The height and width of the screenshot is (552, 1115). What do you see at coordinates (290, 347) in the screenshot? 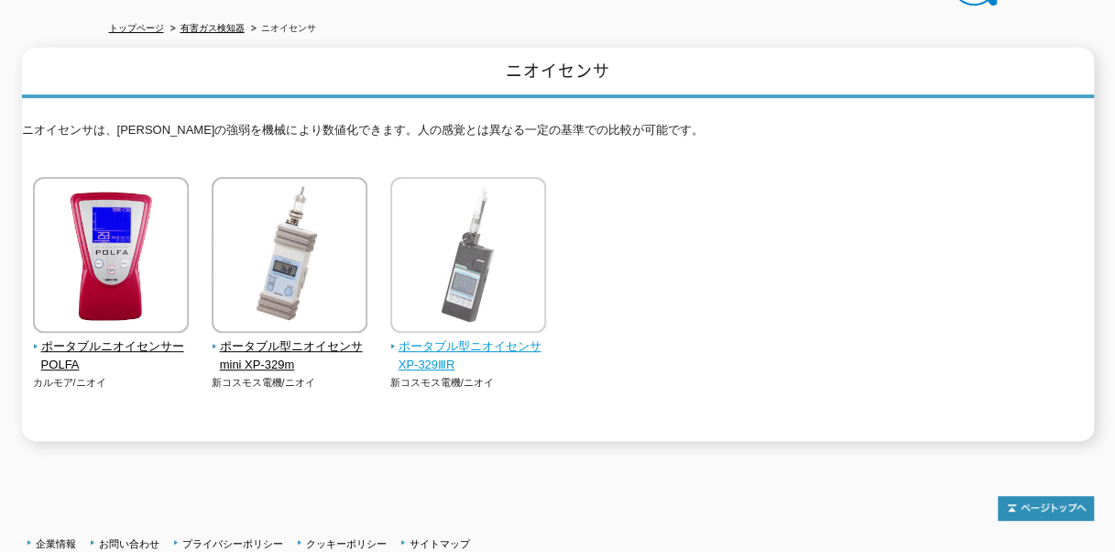
I see `a: ポータブル型ニオイセンサmini XP-329m` at bounding box center [290, 347].